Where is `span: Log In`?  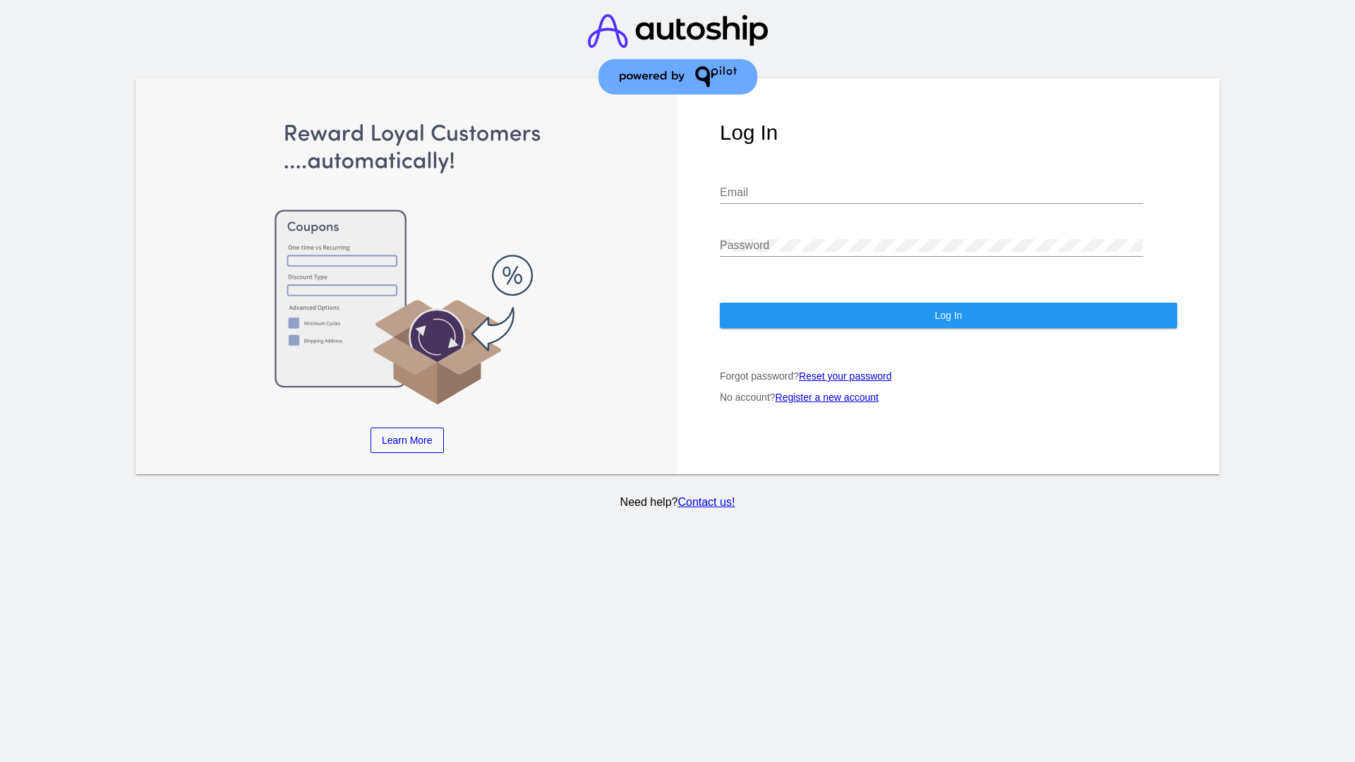
span: Log In is located at coordinates (948, 315).